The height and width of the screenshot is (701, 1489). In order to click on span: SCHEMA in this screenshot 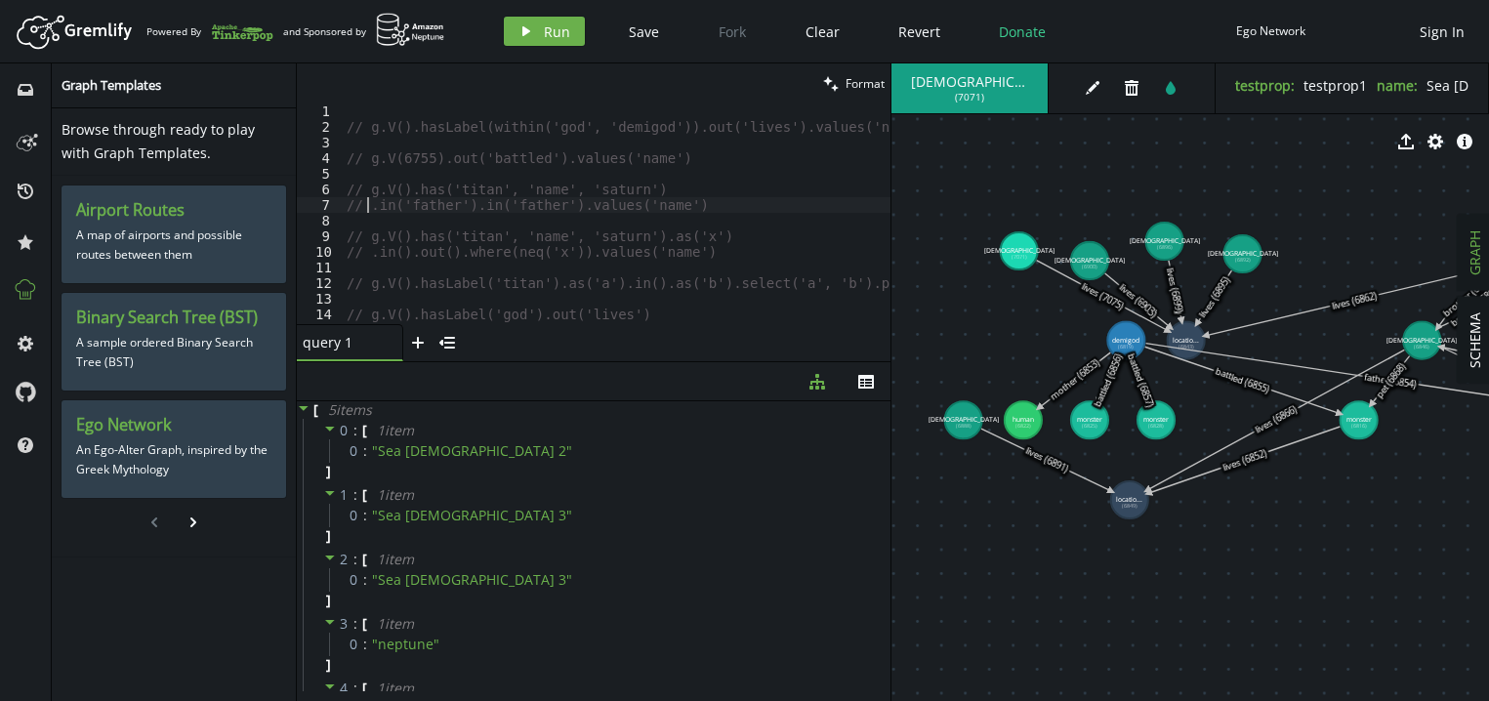, I will do `click(1473, 340)`.